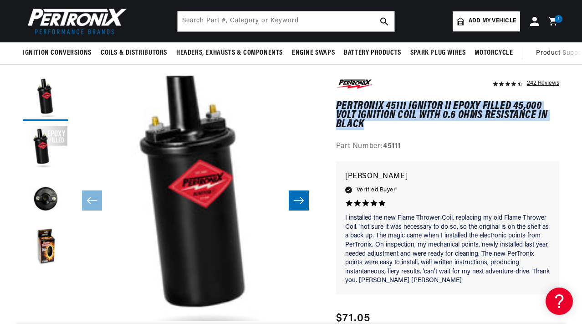  Describe the element at coordinates (448, 147) in the screenshot. I see `div: Part Number:` at that location.